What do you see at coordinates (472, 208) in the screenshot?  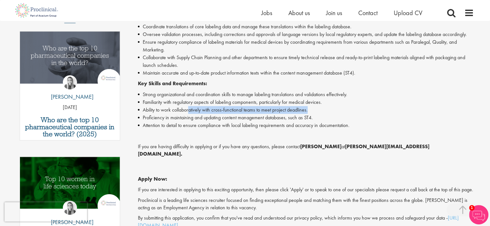 I see `span: 1` at bounding box center [472, 208].